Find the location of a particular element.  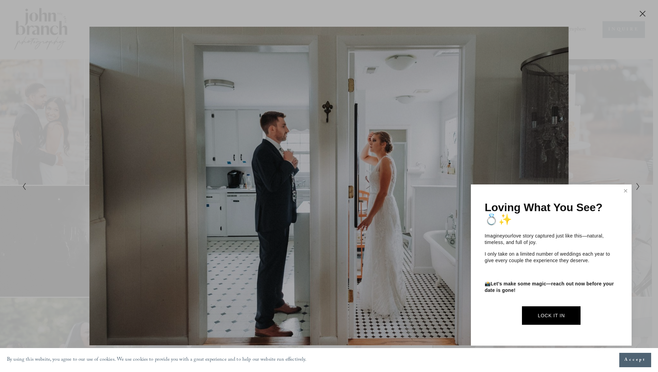

p: Imagine love story captured just like this—natural, timeless, and full of joy. is located at coordinates (551, 239).